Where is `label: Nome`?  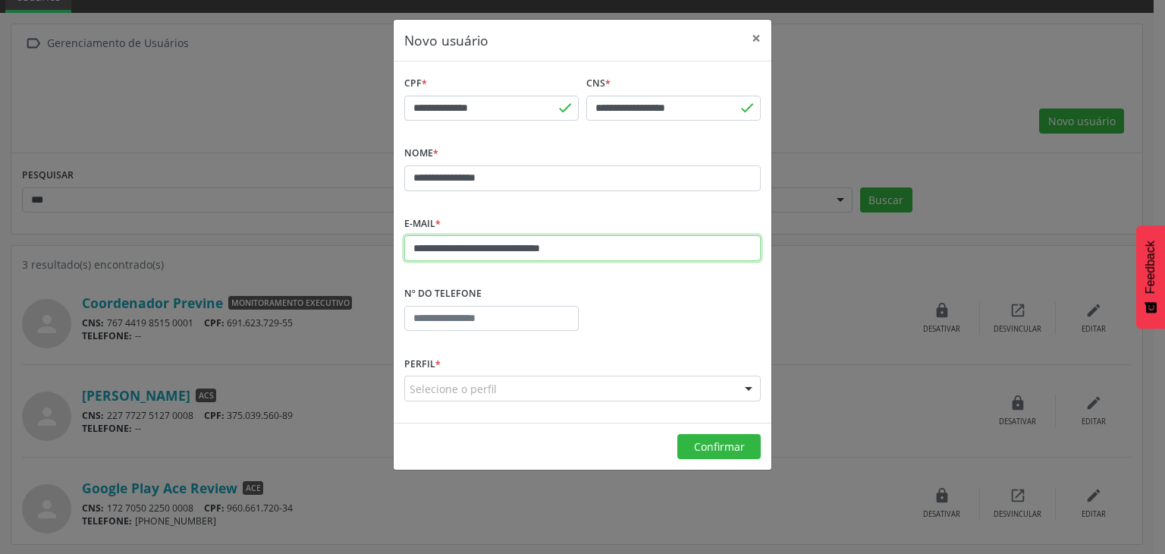 label: Nome is located at coordinates (421, 153).